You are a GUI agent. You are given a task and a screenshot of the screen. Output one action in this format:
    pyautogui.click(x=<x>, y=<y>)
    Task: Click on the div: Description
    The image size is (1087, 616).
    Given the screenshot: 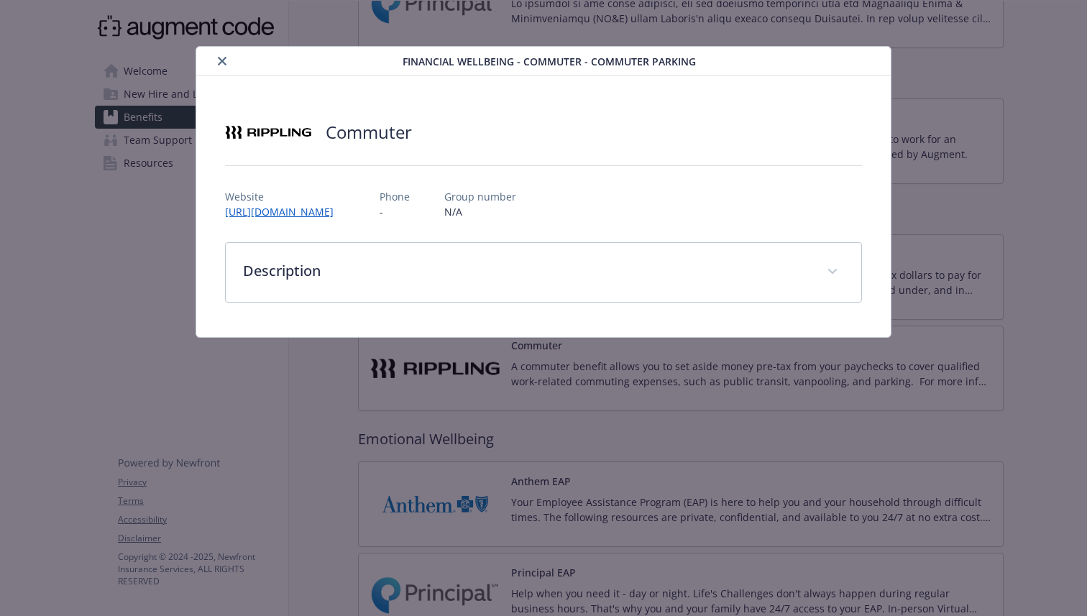 What is the action you would take?
    pyautogui.click(x=544, y=273)
    